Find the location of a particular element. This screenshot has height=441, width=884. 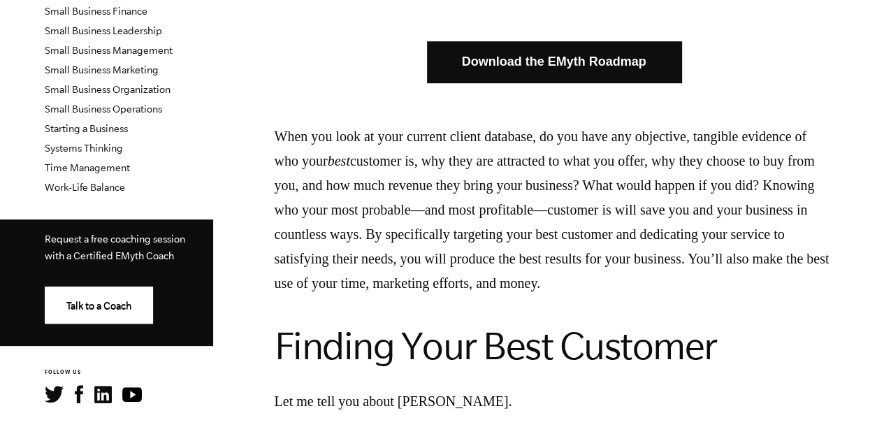

img: YouTube is located at coordinates (132, 394).